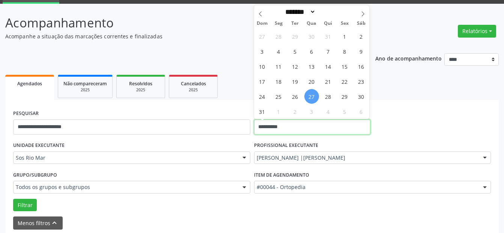 The height and width of the screenshot is (233, 504). What do you see at coordinates (178, 23) in the screenshot?
I see `p: Acompanhamento` at bounding box center [178, 23].